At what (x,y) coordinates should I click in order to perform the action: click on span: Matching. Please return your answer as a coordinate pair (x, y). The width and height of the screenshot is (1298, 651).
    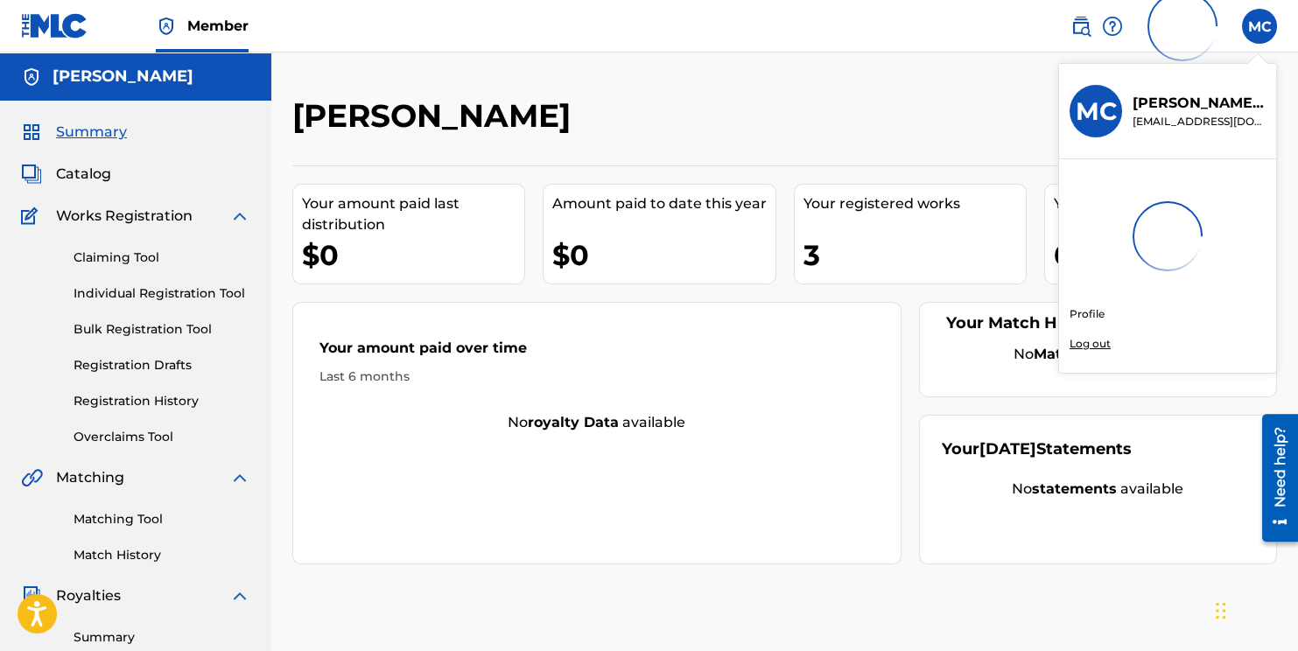
    Looking at the image, I should click on (90, 478).